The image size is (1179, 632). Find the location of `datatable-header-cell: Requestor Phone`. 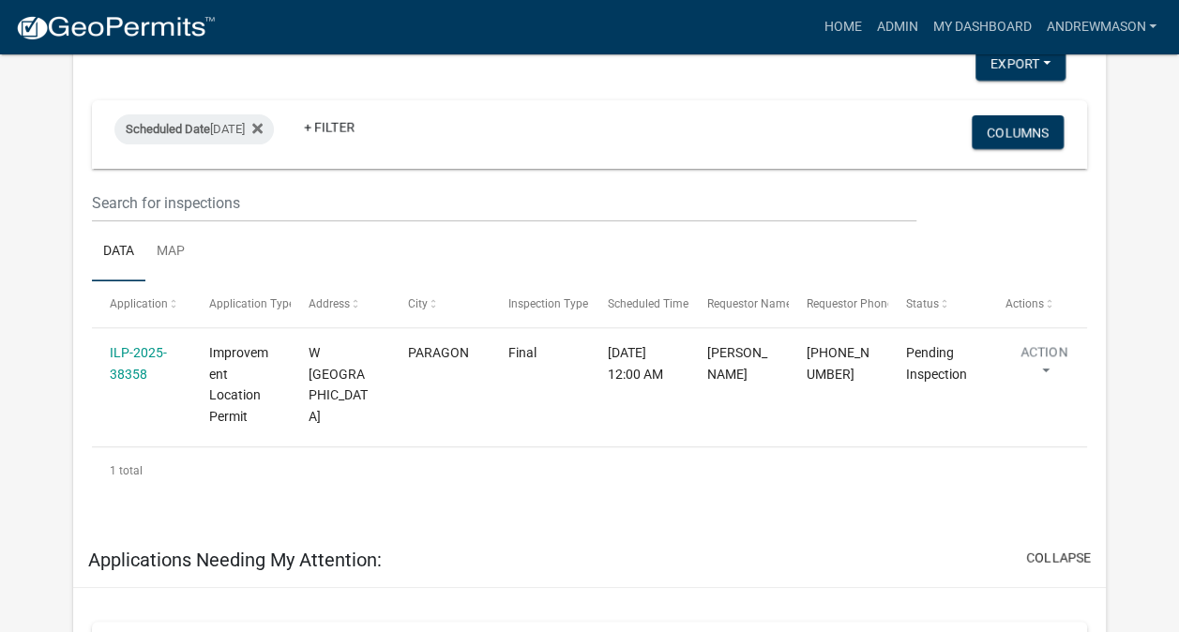

datatable-header-cell: Requestor Phone is located at coordinates (838, 304).